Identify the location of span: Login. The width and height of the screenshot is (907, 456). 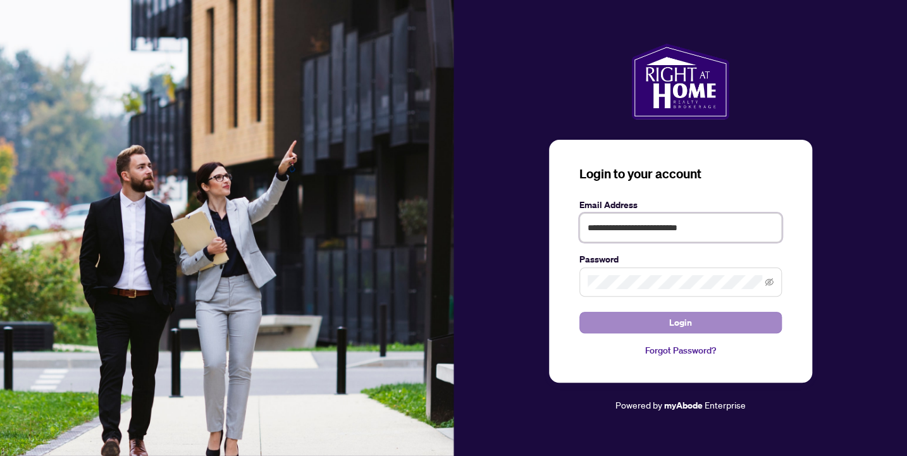
(681, 323).